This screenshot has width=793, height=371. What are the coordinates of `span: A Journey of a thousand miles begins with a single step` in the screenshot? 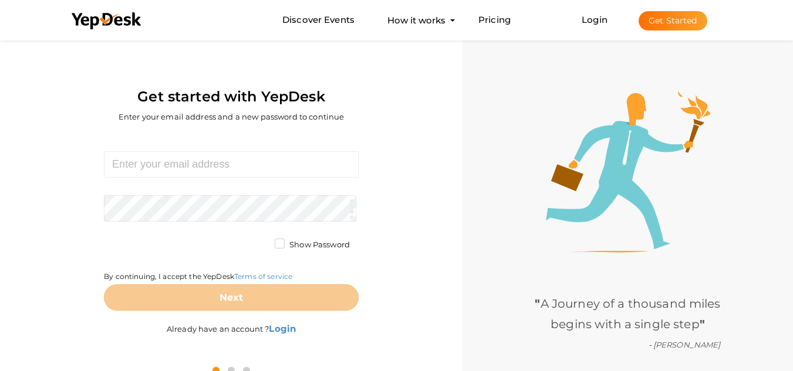 It's located at (627, 314).